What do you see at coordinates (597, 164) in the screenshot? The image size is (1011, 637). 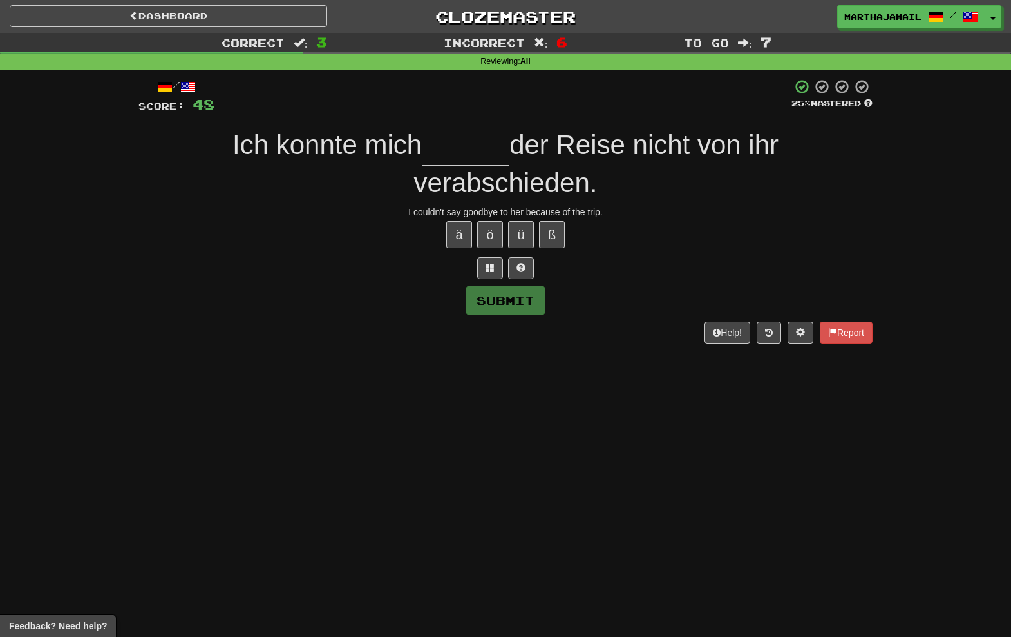 I see `span: der Reise nicht von ihr verabschieden.` at bounding box center [597, 164].